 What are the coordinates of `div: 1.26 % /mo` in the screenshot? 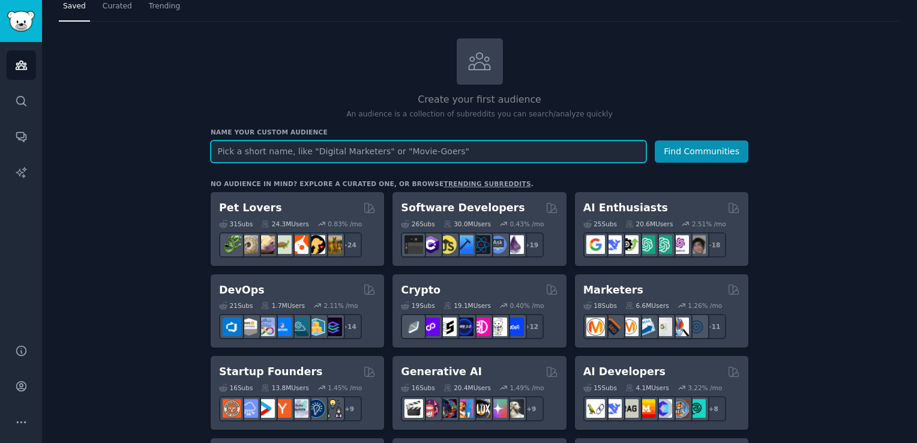 It's located at (705, 306).